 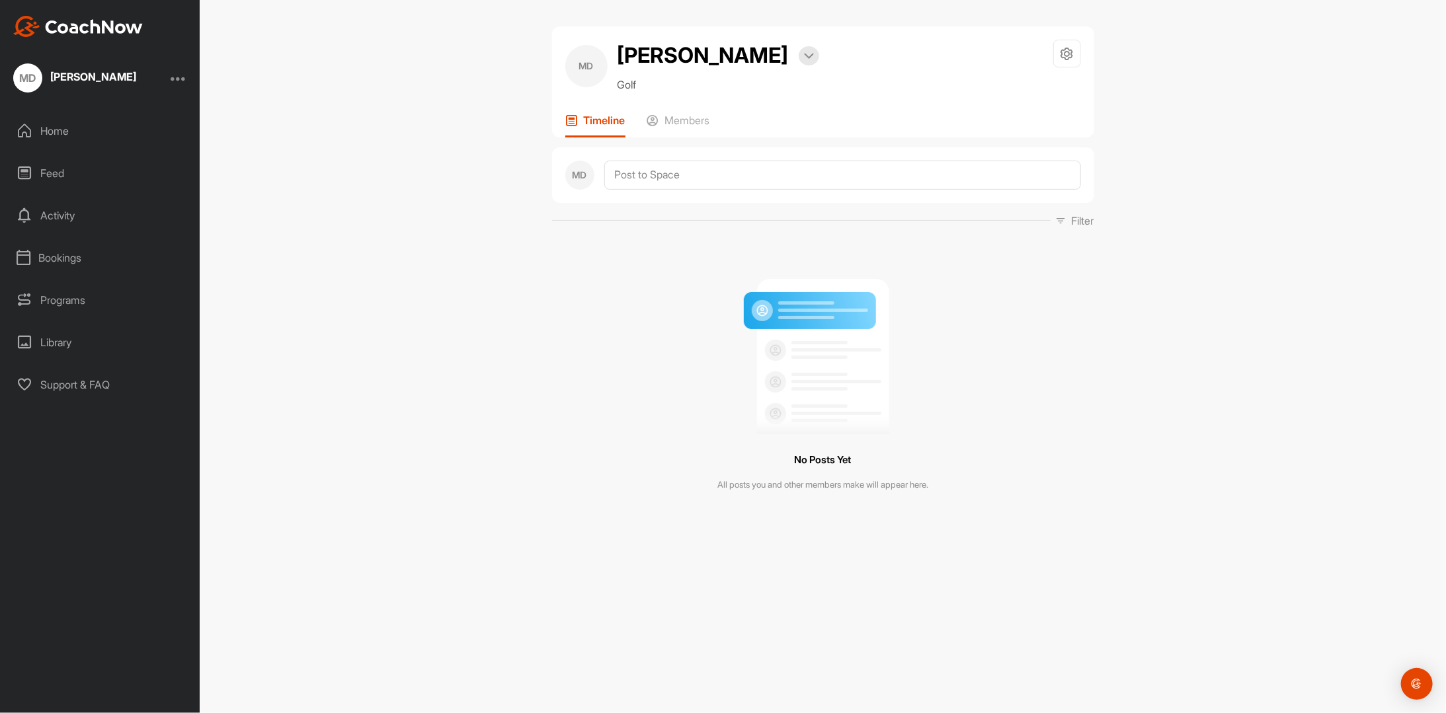 I want to click on div: Library, so click(x=100, y=342).